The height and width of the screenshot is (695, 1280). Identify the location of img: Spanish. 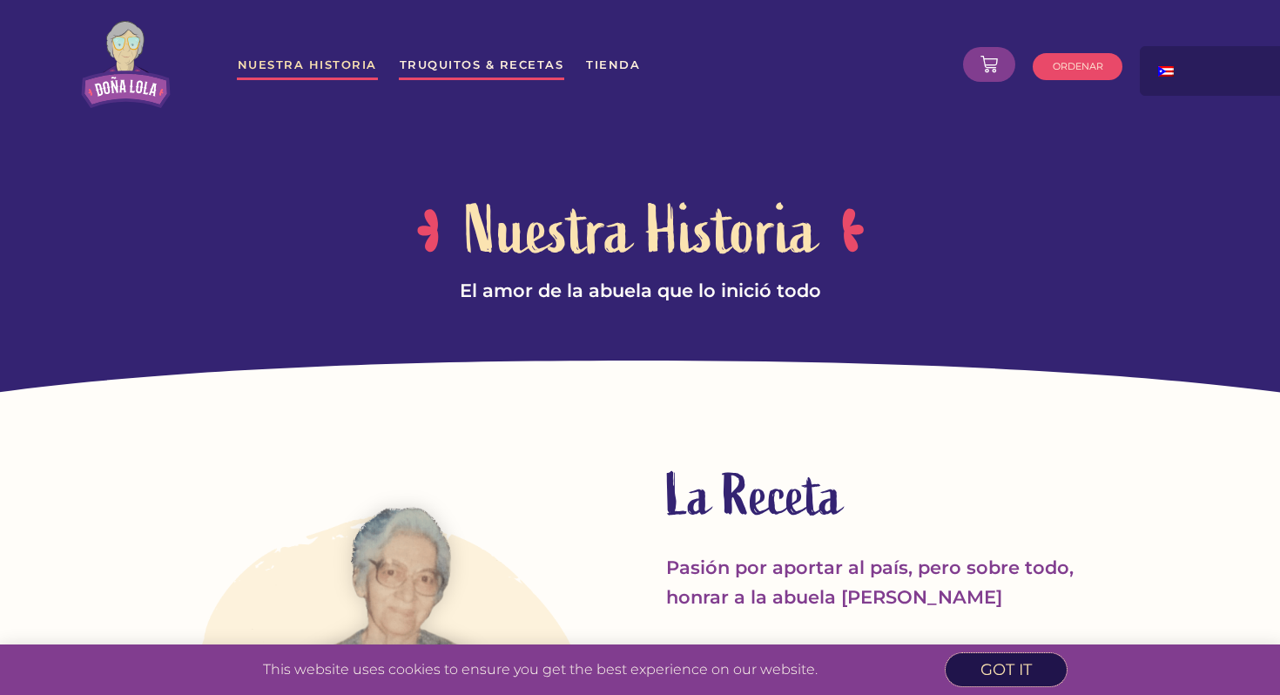
(1166, 71).